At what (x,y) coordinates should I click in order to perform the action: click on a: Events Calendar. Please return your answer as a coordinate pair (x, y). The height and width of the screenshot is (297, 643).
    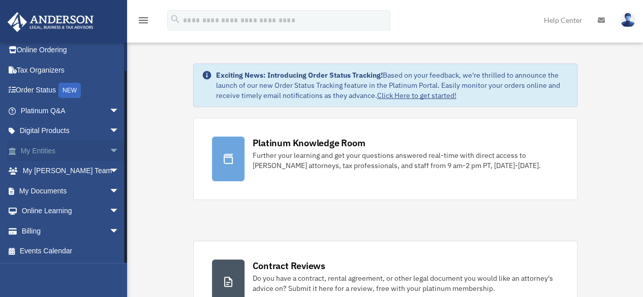
    Looking at the image, I should click on (71, 252).